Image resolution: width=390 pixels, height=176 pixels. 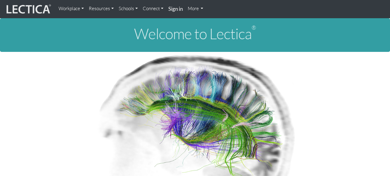 What do you see at coordinates (101, 9) in the screenshot?
I see `a: Resources` at bounding box center [101, 9].